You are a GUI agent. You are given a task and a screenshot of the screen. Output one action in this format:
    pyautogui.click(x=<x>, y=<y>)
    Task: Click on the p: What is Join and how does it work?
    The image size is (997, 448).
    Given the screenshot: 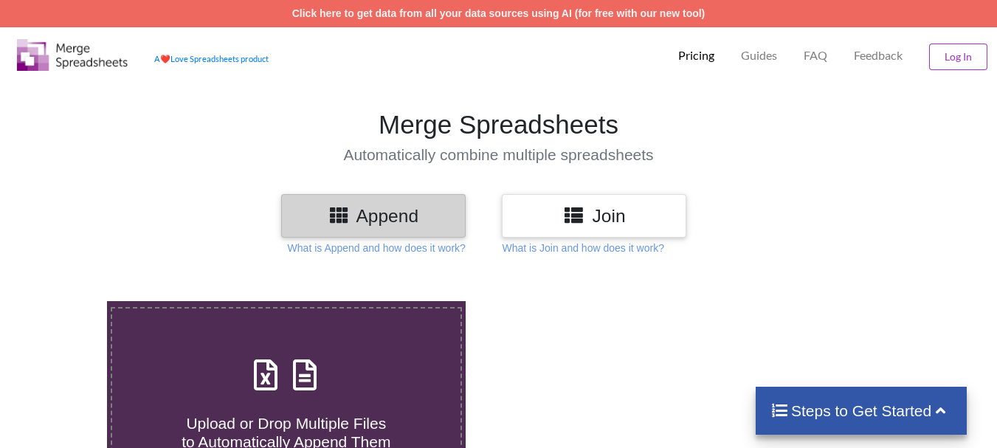 What is the action you would take?
    pyautogui.click(x=582, y=248)
    